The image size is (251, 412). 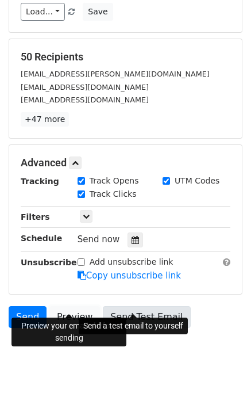 I want to click on h5: 50 Recipients, so click(x=125, y=57).